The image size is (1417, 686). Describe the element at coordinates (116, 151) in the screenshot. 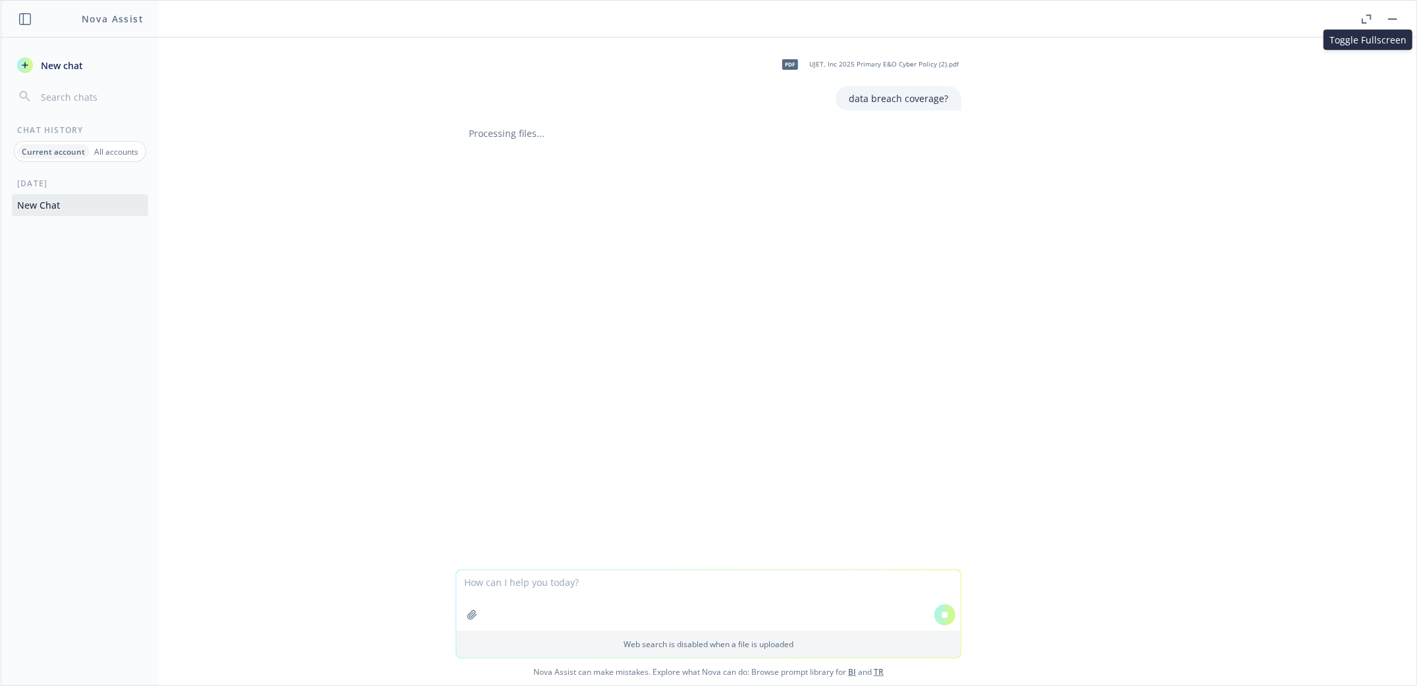

I see `p: All accounts` at that location.